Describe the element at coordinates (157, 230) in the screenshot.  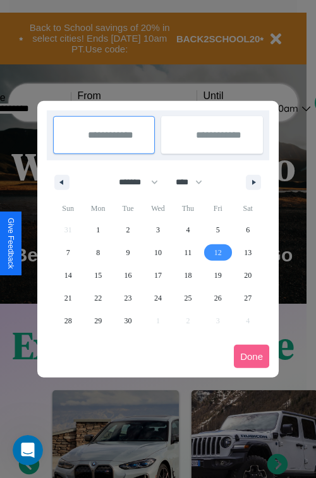
I see `button: 3` at that location.